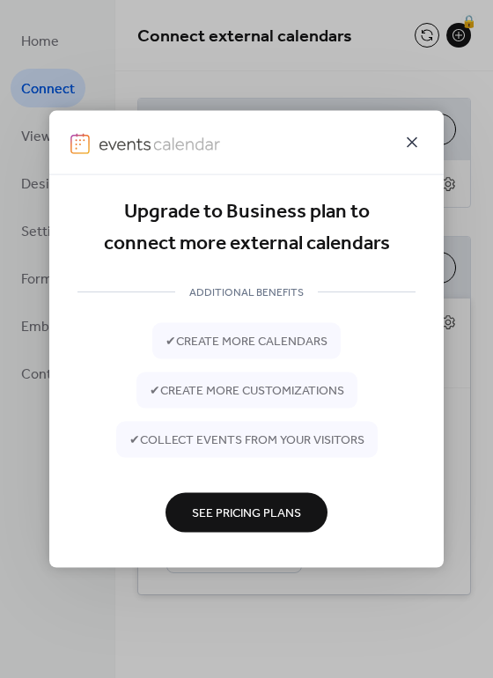 This screenshot has height=678, width=493. Describe the element at coordinates (246, 440) in the screenshot. I see `span: ✔ collect events from your visitors` at that location.